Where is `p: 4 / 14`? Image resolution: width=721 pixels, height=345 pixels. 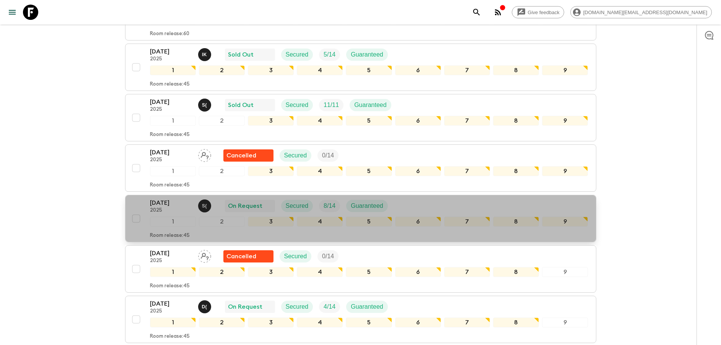 p: 4 / 14 is located at coordinates (329, 307).